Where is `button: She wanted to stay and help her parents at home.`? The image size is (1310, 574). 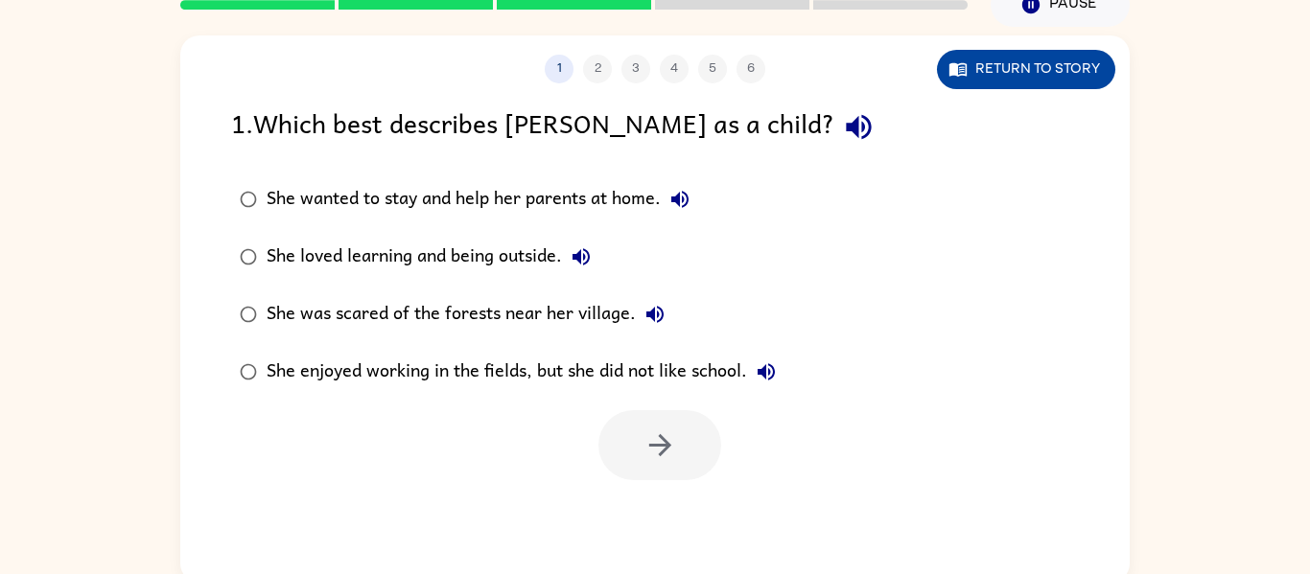
button: She wanted to stay and help her parents at home. is located at coordinates (680, 199).